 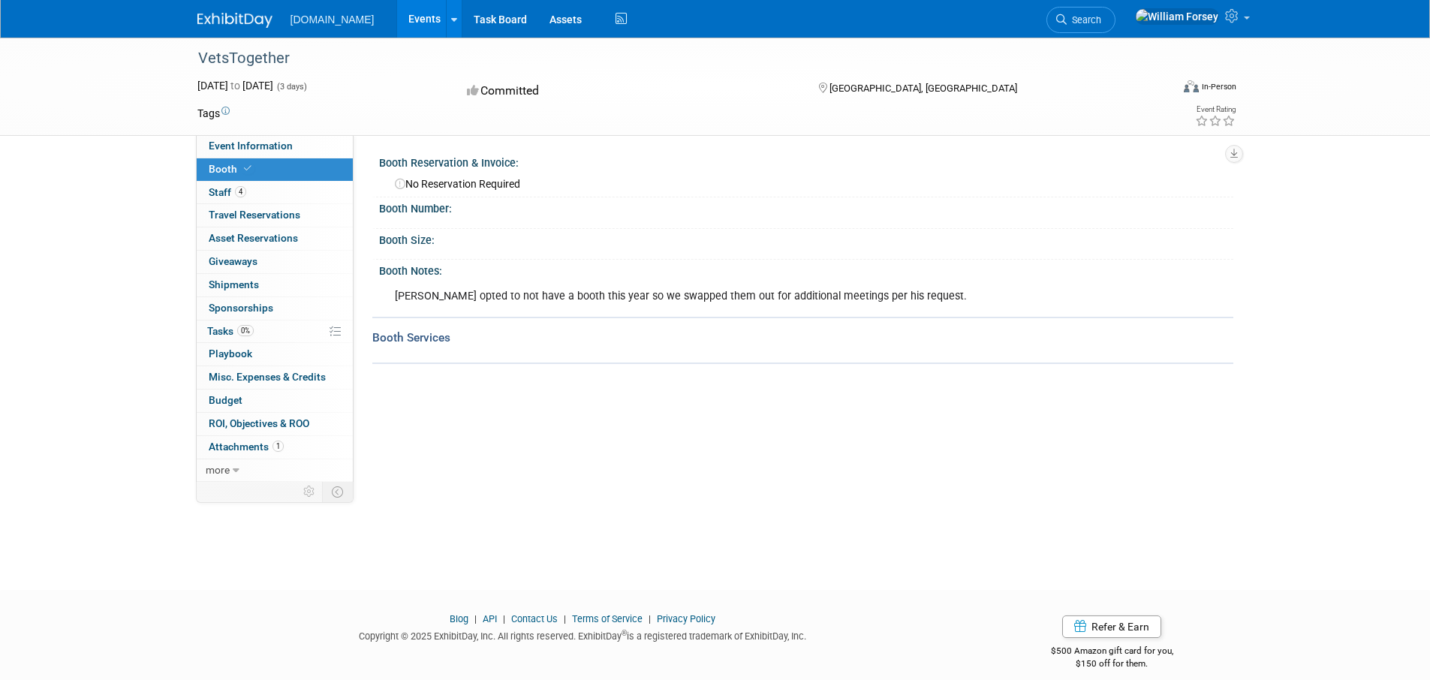 I want to click on img: Format-Inperson.png, so click(x=1191, y=86).